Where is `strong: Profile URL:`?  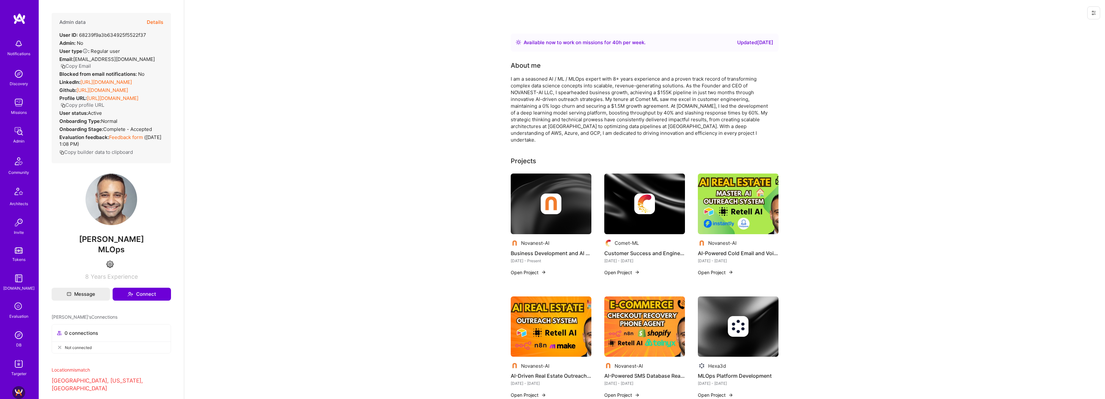
strong: Profile URL: is located at coordinates (73, 98).